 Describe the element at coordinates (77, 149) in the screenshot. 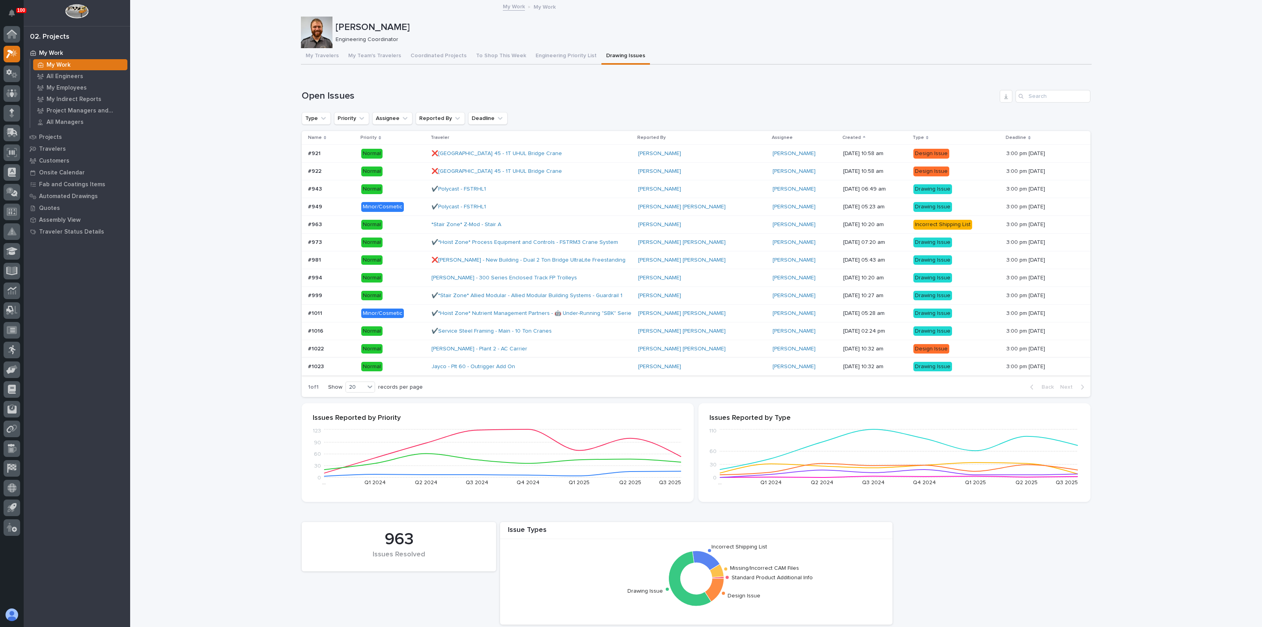

I see `a: Travelers` at that location.